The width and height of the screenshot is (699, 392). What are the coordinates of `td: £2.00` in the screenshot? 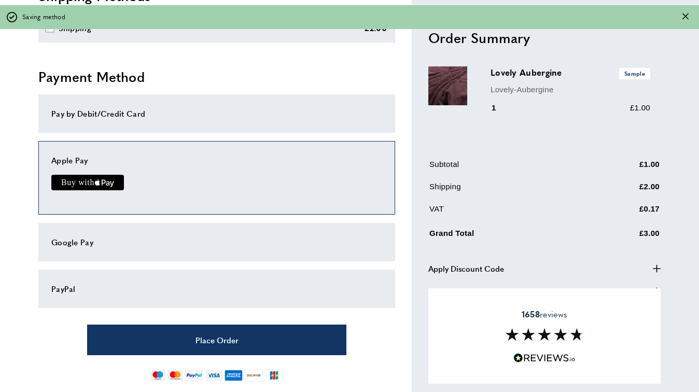 It's located at (624, 190).